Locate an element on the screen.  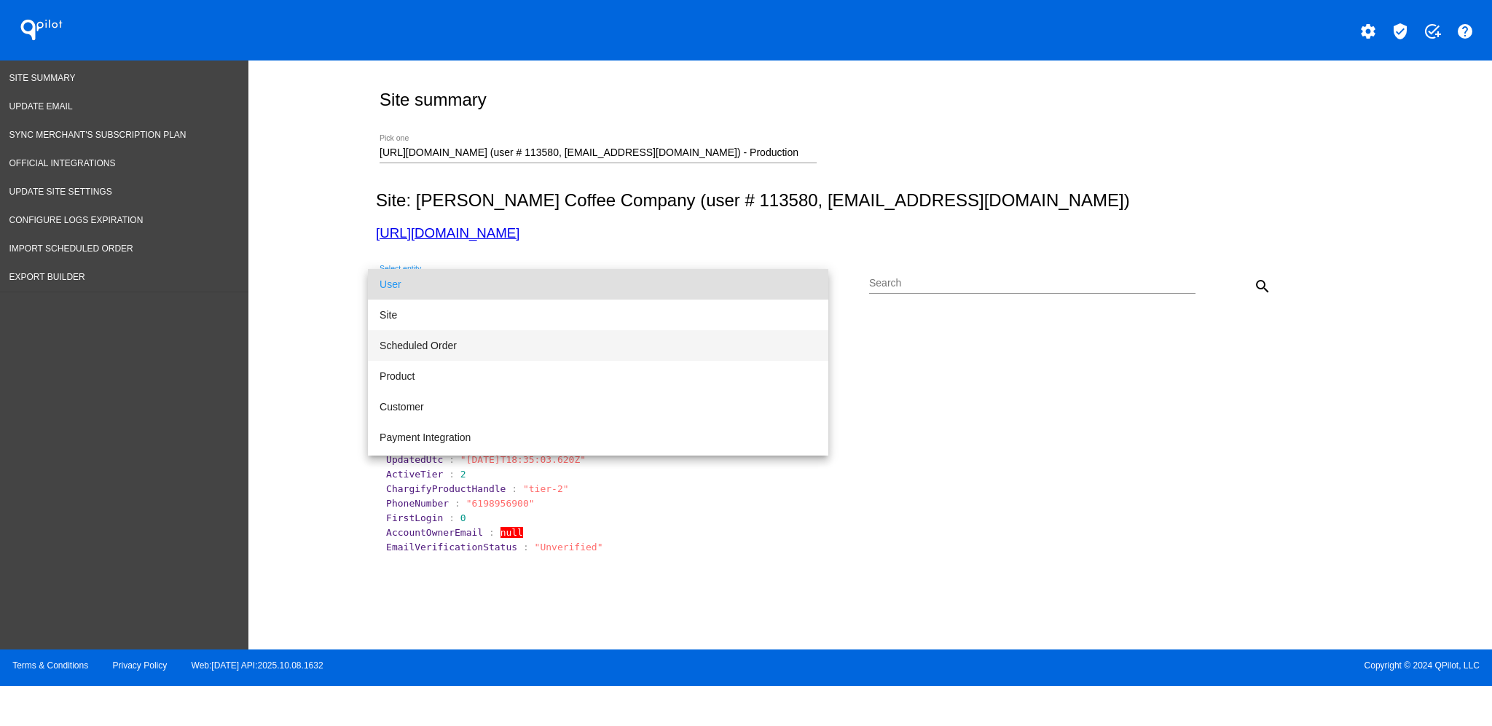
span: Site is located at coordinates (598, 315).